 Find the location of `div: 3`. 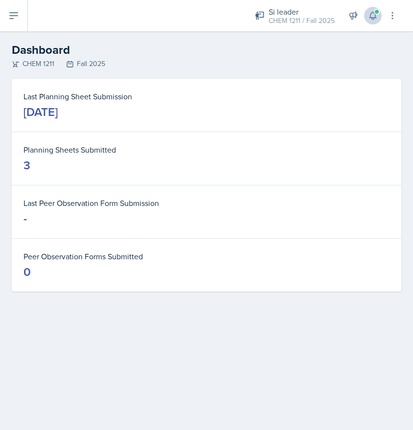

div: 3 is located at coordinates (27, 165).